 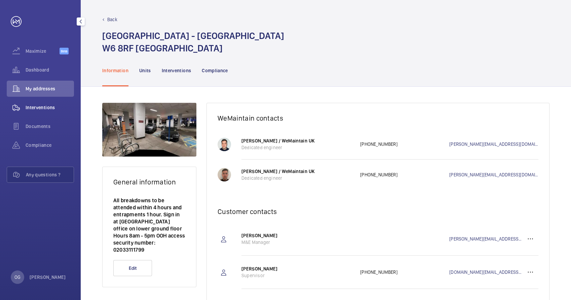 What do you see at coordinates (112, 19) in the screenshot?
I see `p: Back` at bounding box center [112, 19].